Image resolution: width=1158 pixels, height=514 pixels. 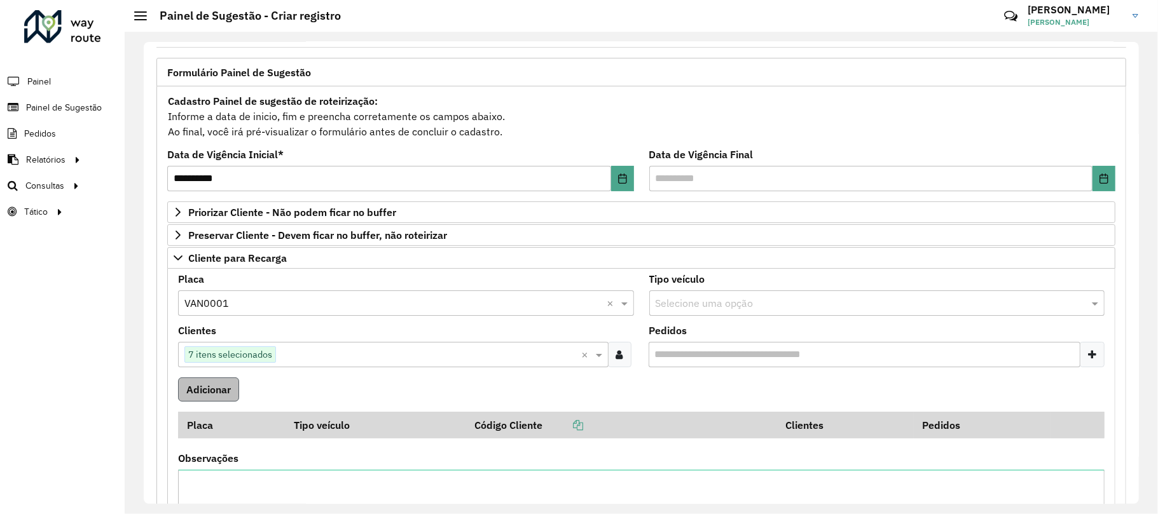 I want to click on a: Copiar, so click(x=563, y=425).